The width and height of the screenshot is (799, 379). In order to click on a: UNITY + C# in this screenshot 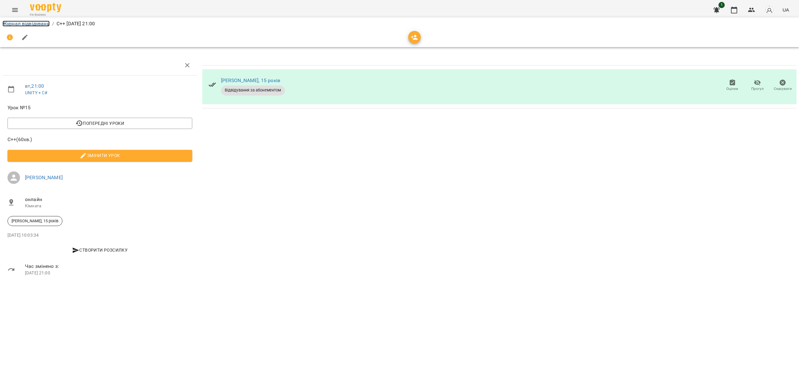, I will do `click(36, 93)`.